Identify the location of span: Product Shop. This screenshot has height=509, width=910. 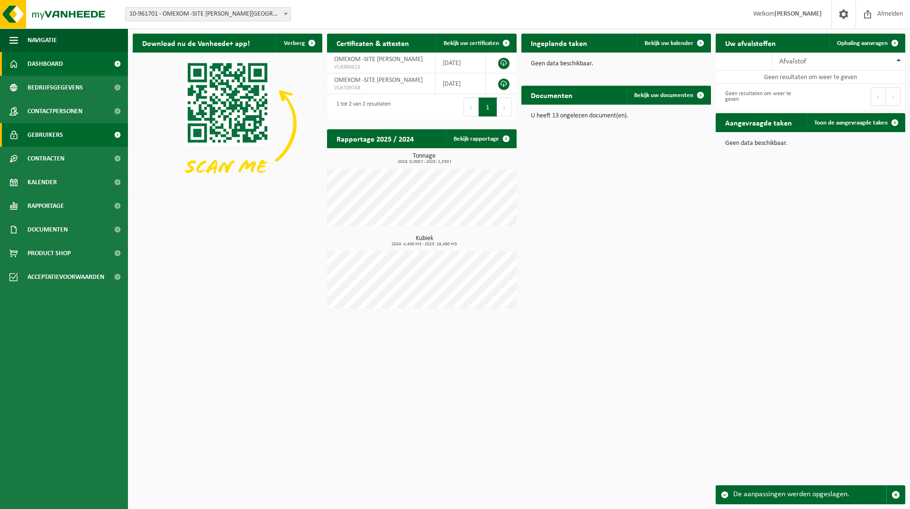
(49, 254).